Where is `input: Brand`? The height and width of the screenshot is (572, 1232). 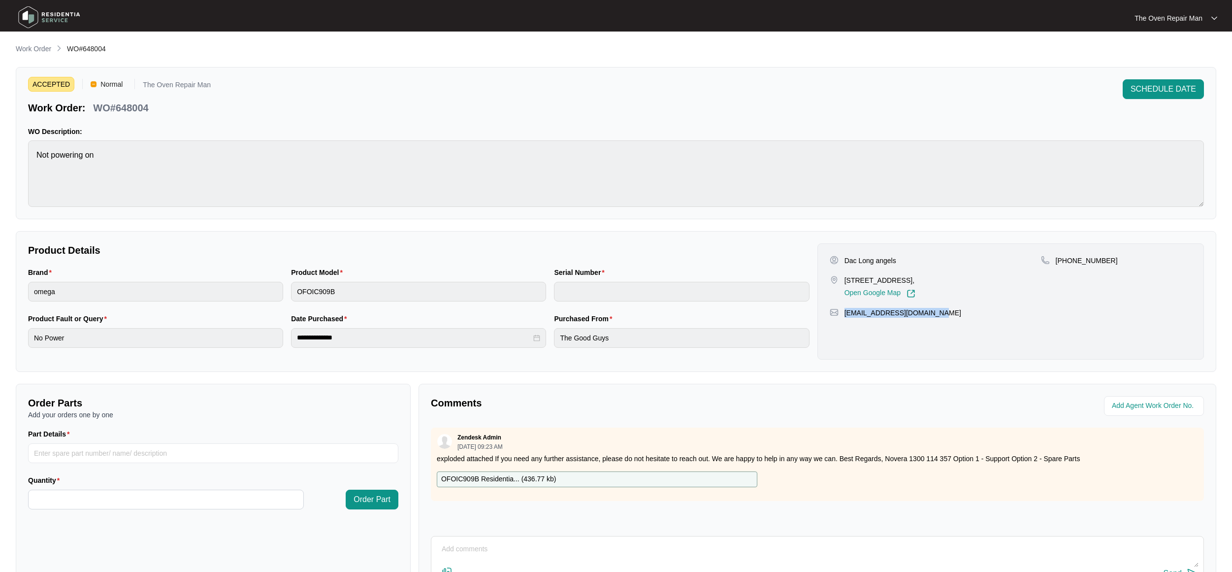 input: Brand is located at coordinates (156, 292).